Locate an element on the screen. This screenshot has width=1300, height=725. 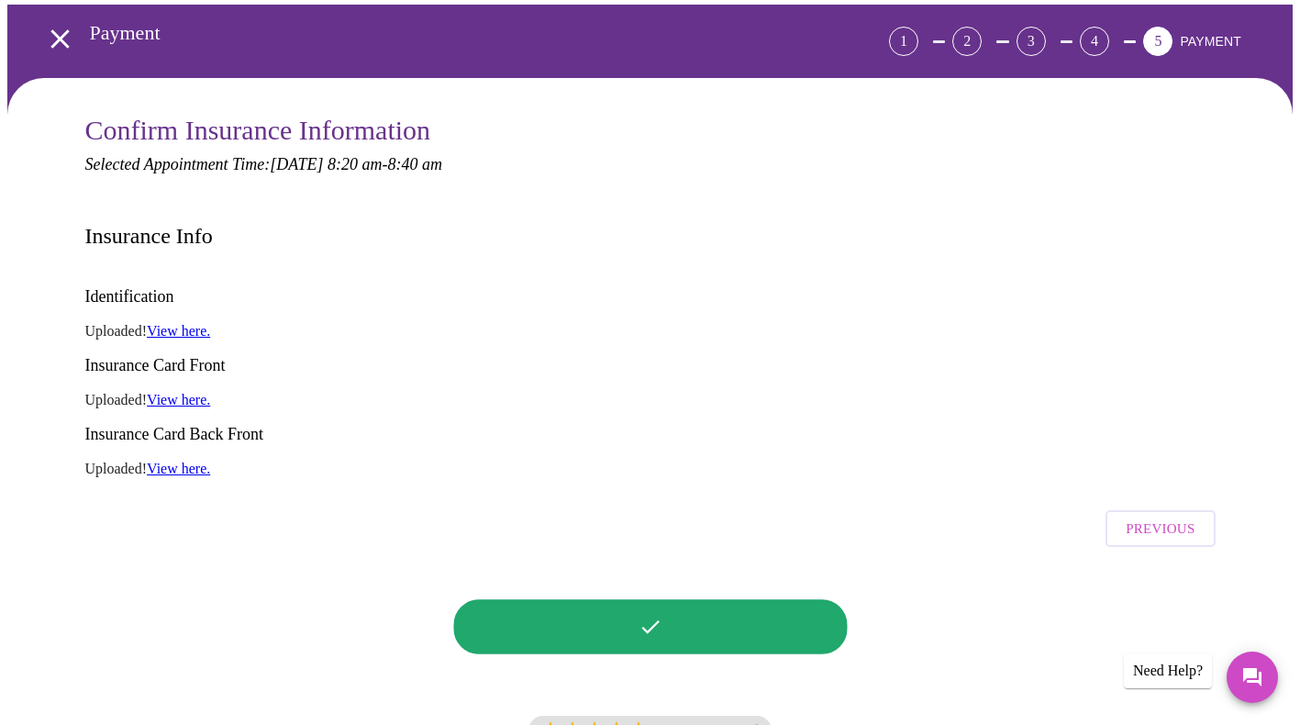
div: 5 is located at coordinates (1158, 41).